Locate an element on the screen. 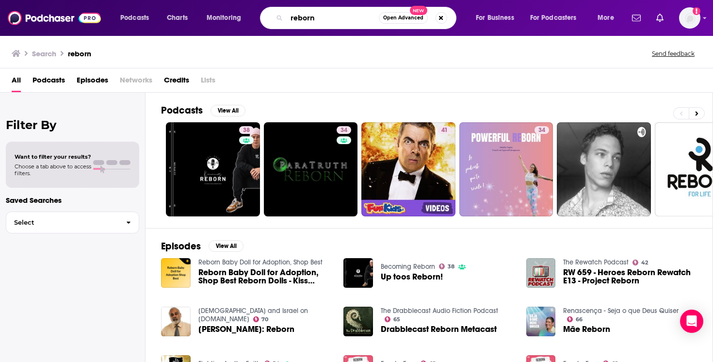 This screenshot has height=362, width=713. a: All is located at coordinates (16, 82).